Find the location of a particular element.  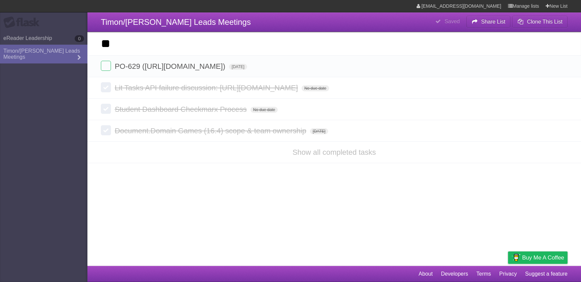

div: Flask is located at coordinates (24, 23).